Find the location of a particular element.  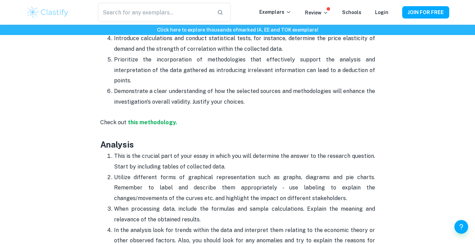

button: Help and Feedback is located at coordinates (461, 227).